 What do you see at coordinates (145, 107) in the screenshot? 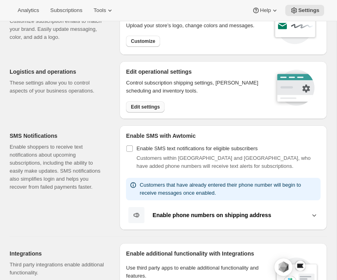
I see `span: Edit settings` at bounding box center [145, 107].